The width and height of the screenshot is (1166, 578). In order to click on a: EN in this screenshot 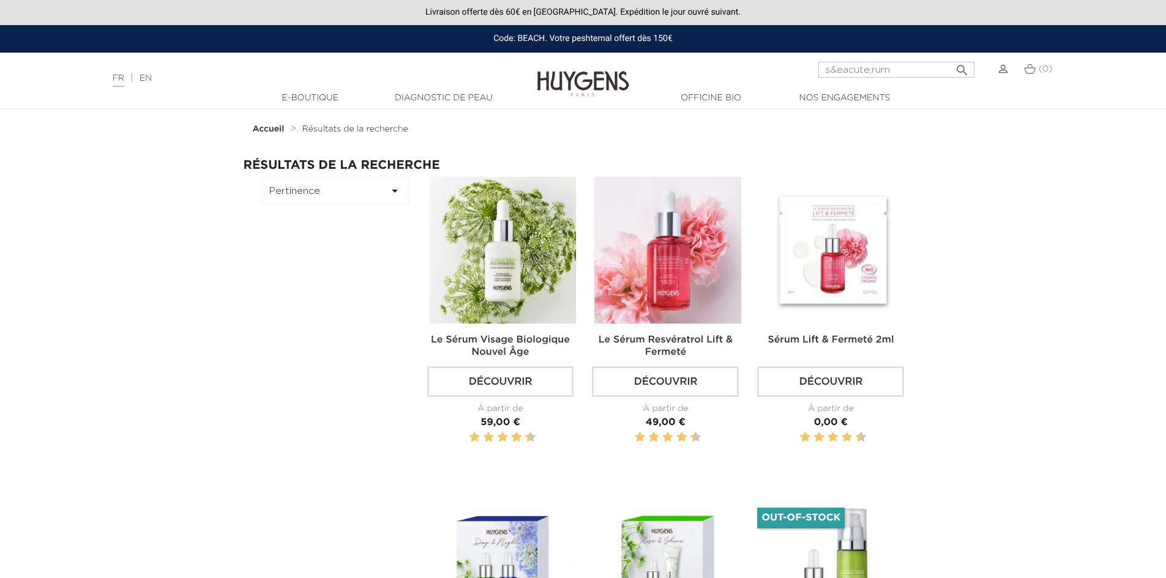, I will do `click(146, 78)`.